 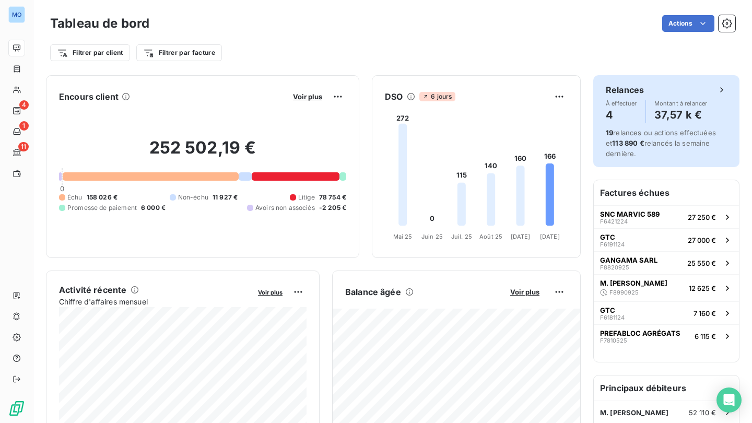 I want to click on button: Filtrer par facture, so click(x=179, y=53).